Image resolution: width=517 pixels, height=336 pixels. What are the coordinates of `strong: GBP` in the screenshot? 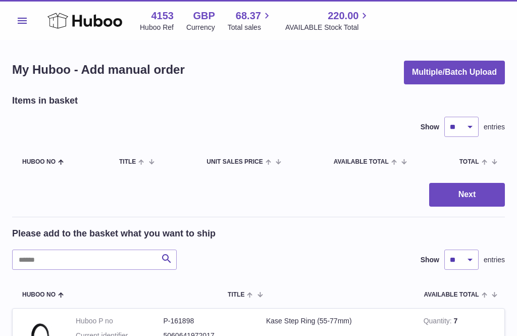 It's located at (204, 16).